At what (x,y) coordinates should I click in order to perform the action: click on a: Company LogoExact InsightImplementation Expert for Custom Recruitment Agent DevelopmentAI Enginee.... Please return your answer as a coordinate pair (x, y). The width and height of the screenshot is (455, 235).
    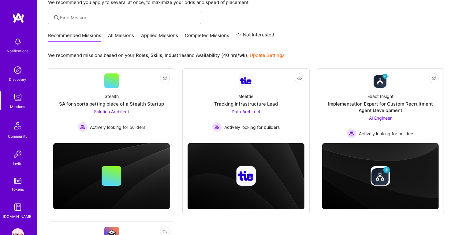
    Looking at the image, I should click on (380, 106).